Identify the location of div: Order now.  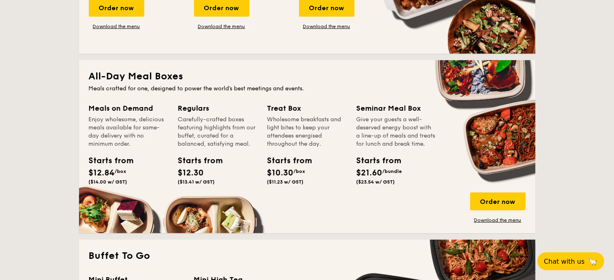
(498, 202).